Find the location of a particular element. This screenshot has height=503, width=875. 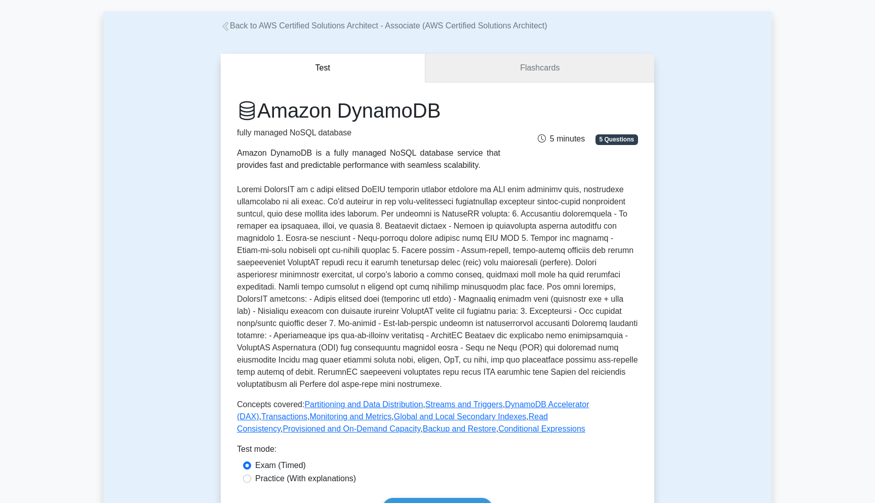

a: Backup and Restore is located at coordinates (459, 428).